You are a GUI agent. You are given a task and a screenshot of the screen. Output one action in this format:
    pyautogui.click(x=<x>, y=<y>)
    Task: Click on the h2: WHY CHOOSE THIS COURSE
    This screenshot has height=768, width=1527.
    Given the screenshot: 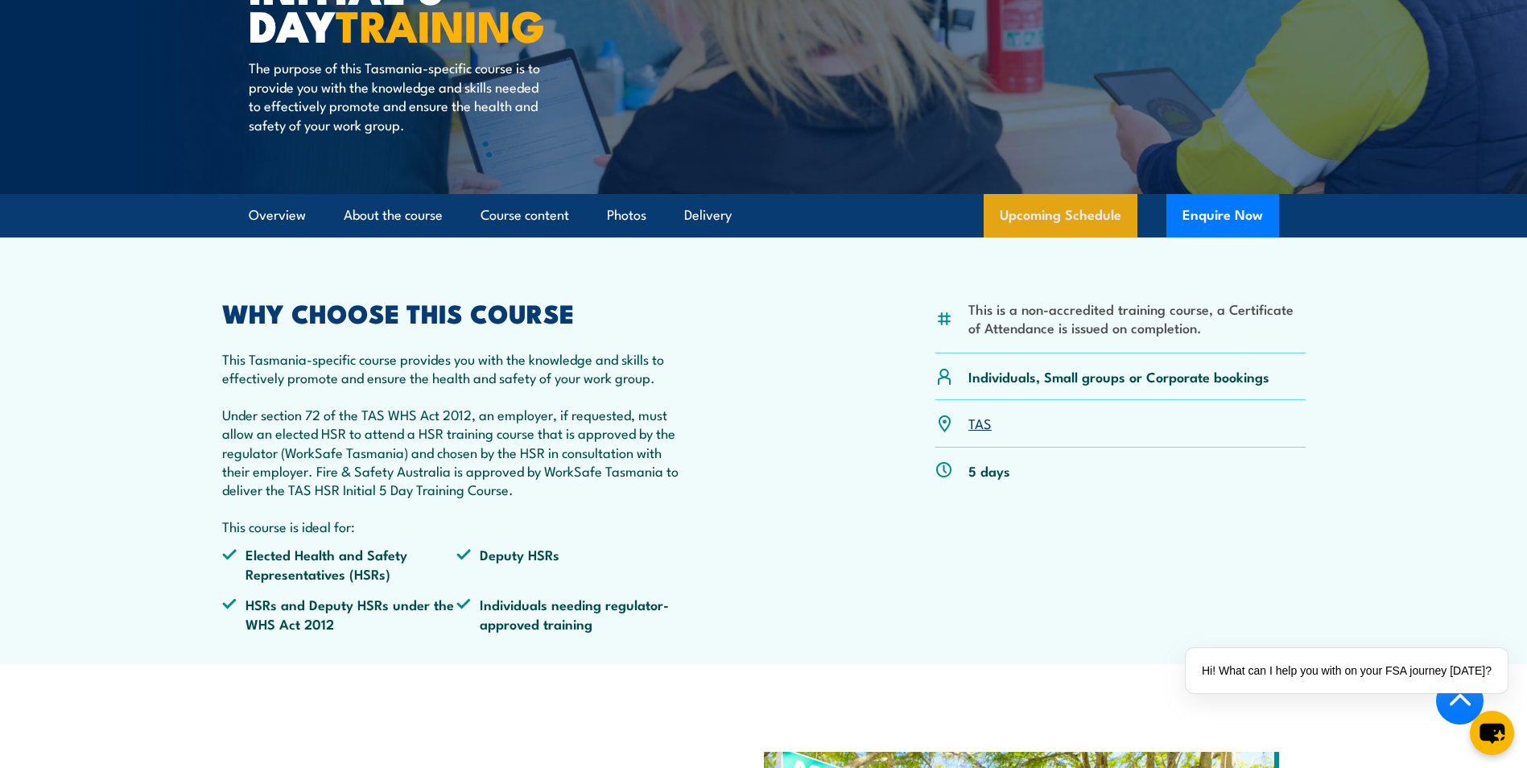 What is the action you would take?
    pyautogui.click(x=457, y=312)
    